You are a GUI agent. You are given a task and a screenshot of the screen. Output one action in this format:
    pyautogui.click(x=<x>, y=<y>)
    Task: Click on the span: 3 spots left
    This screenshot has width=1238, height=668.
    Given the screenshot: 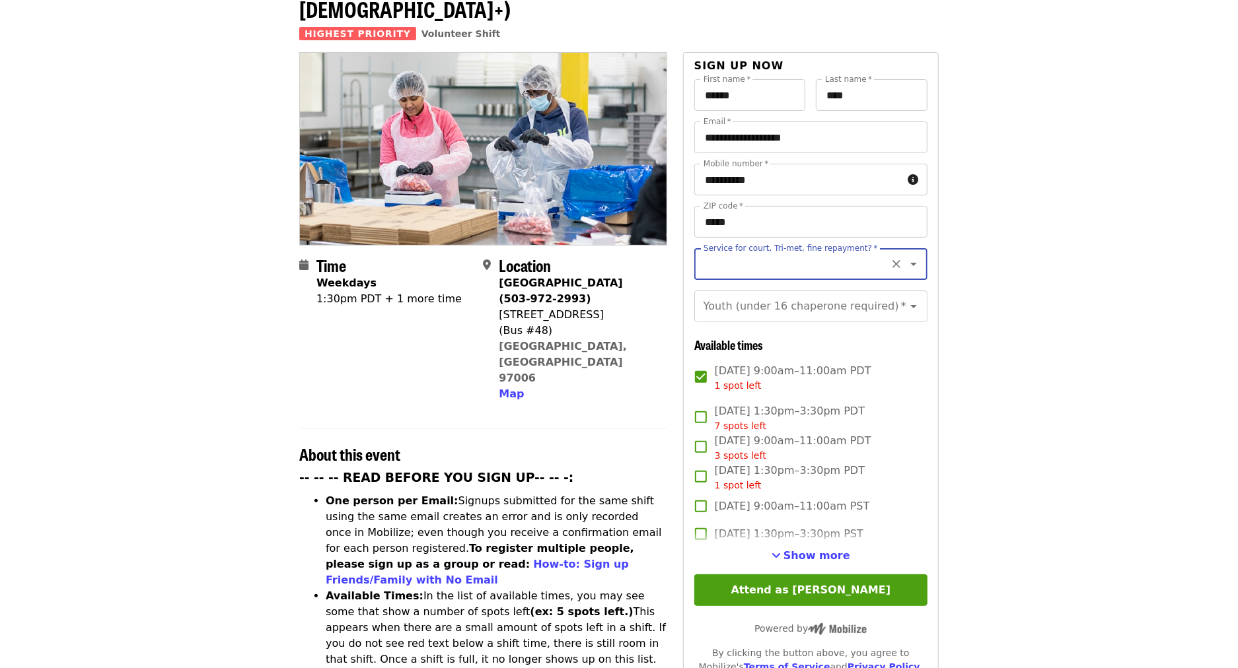 What is the action you would take?
    pyautogui.click(x=740, y=456)
    